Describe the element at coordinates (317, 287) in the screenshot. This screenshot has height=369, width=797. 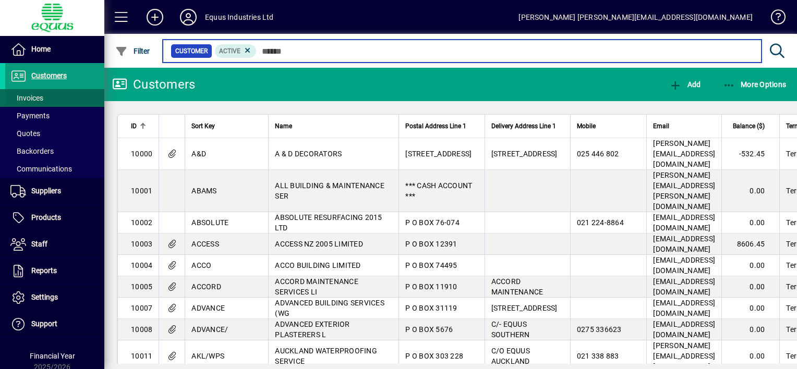
I see `span: ACCORD MAINTENANCE SERVICES LI` at that location.